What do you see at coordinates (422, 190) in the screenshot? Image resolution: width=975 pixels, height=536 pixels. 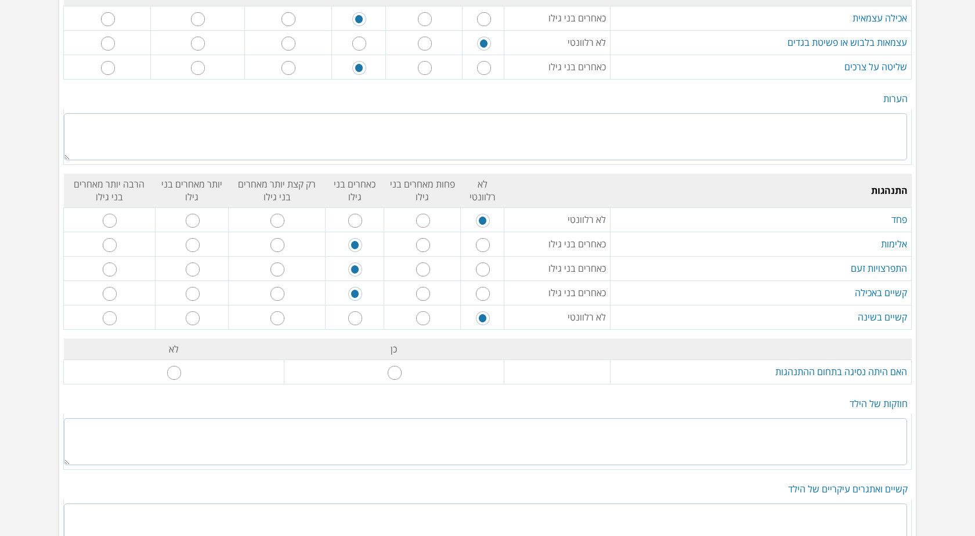 I see `td: פחות מאחרים בני גילו` at bounding box center [422, 190].